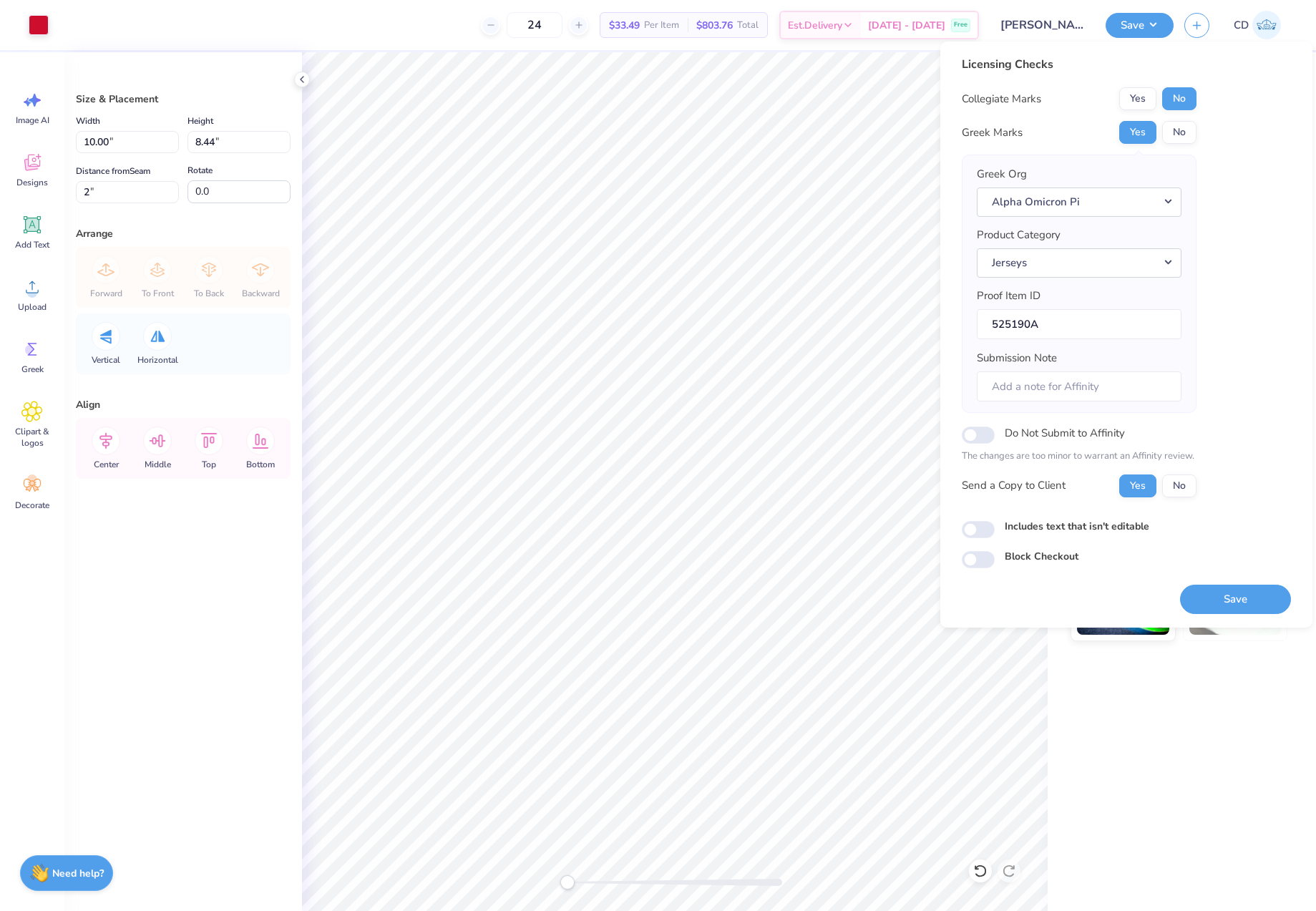 This screenshot has height=911, width=1316. I want to click on label: Proof Item ID, so click(1009, 295).